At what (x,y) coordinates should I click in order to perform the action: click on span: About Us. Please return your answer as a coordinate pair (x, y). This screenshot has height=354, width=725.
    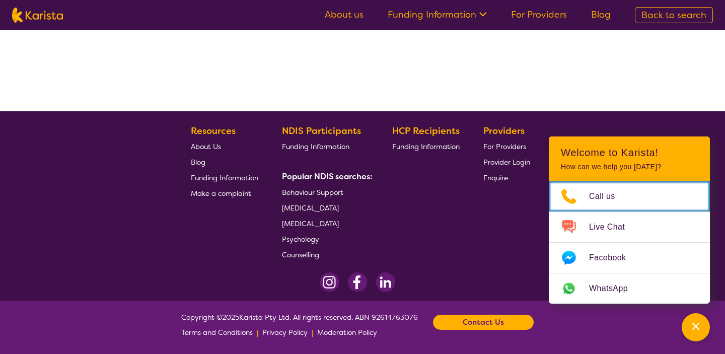
    Looking at the image, I should click on (206, 147).